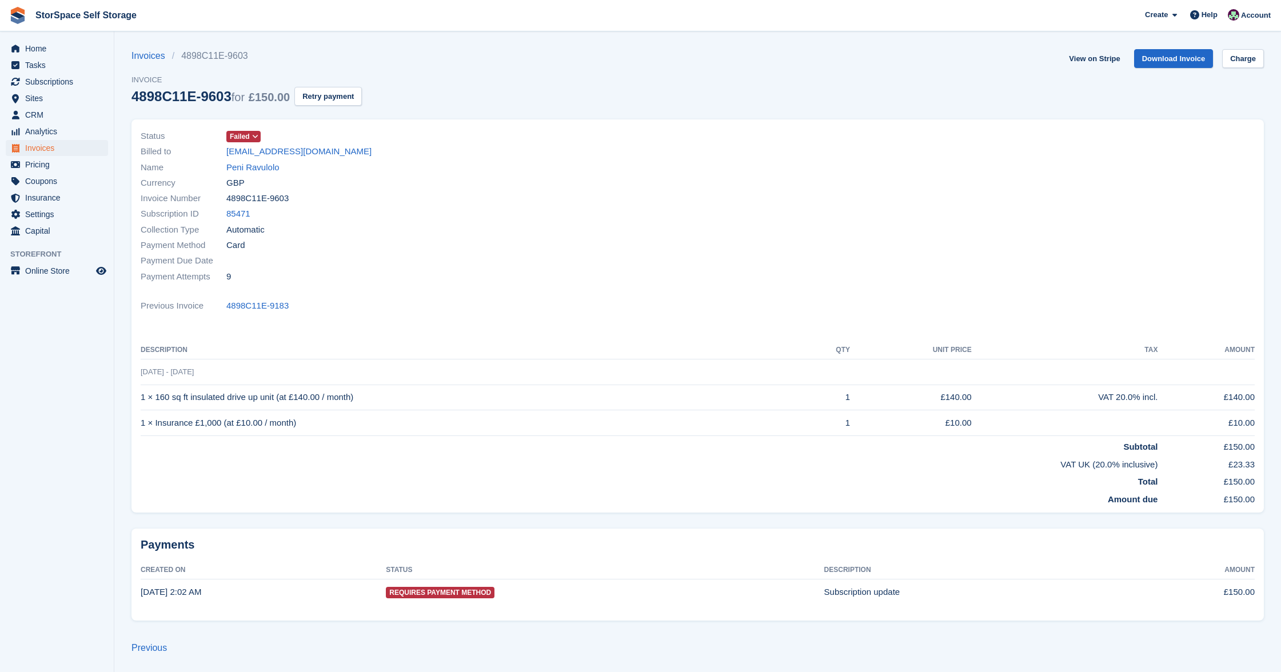 The width and height of the screenshot is (1281, 672). Describe the element at coordinates (59, 181) in the screenshot. I see `span: Coupons` at that location.